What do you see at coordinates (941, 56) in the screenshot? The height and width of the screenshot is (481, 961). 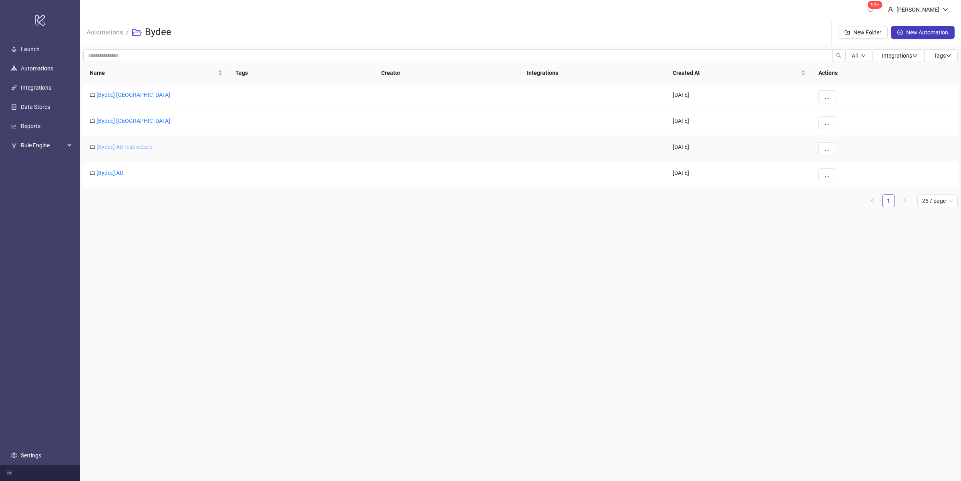 I see `button: Tagsdown` at bounding box center [941, 56].